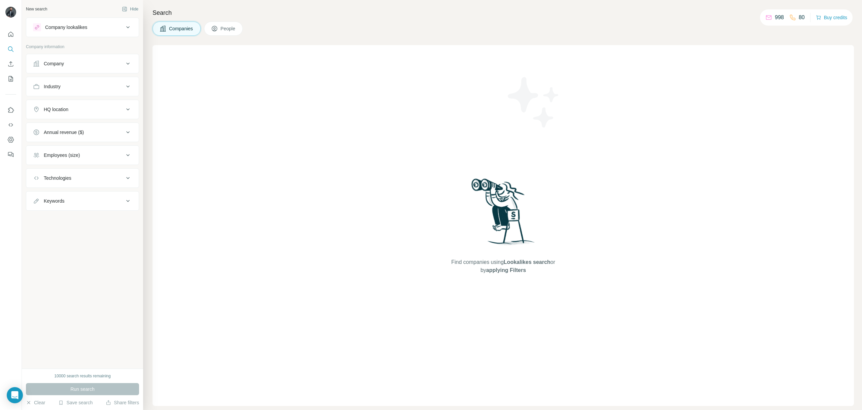 The image size is (862, 410). Describe the element at coordinates (11, 34) in the screenshot. I see `button: Quick start` at that location.